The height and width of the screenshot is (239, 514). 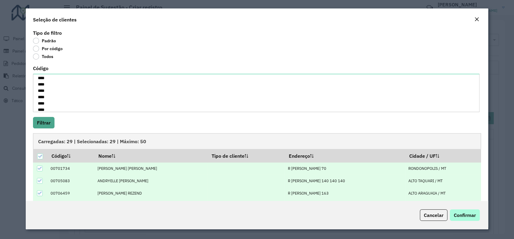 What do you see at coordinates (442, 181) in the screenshot?
I see `td: ALTO TAQUARI / MT` at bounding box center [442, 181].